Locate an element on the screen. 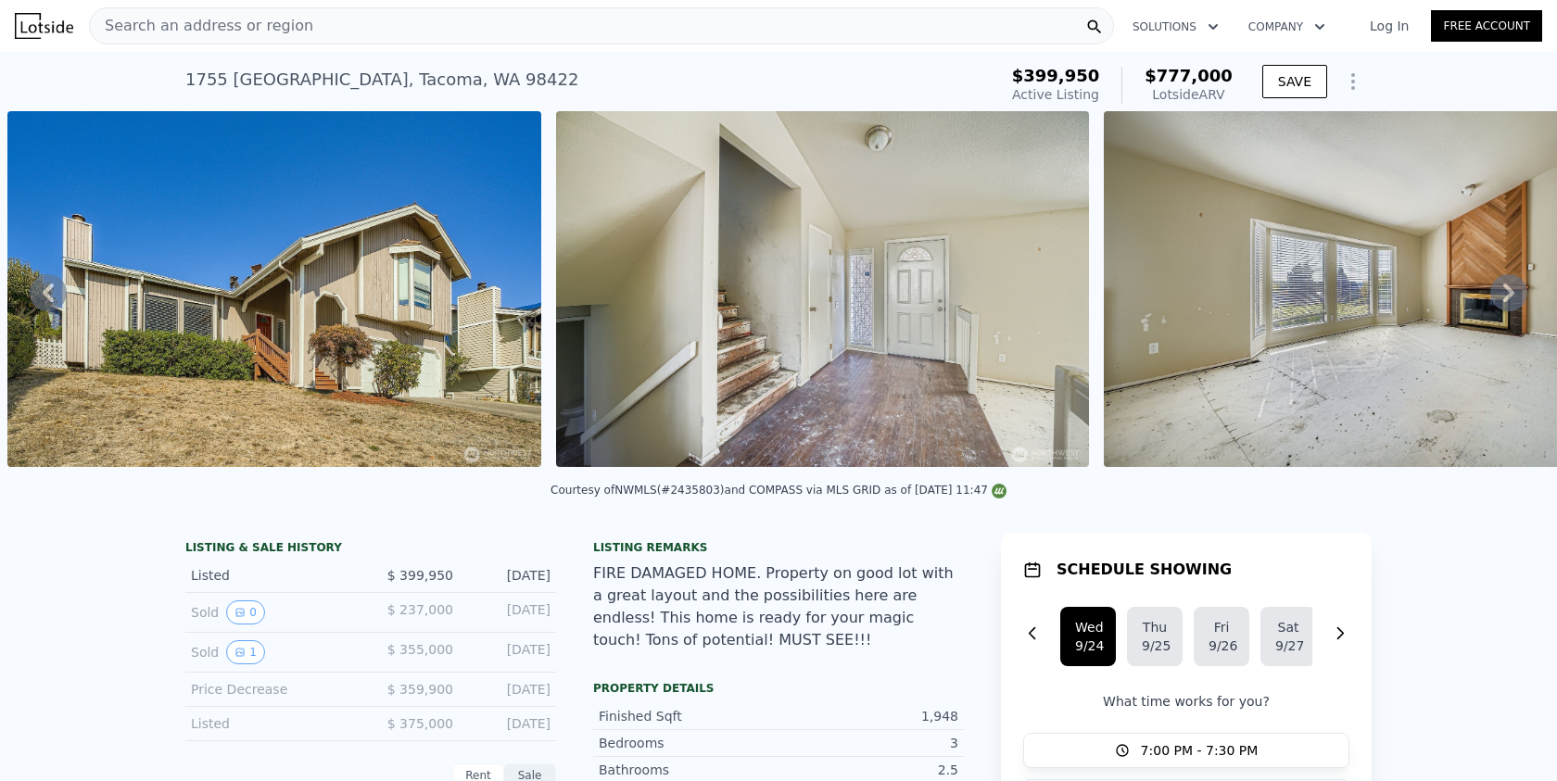 The width and height of the screenshot is (1557, 781). button: Solutions is located at coordinates (1175, 27).